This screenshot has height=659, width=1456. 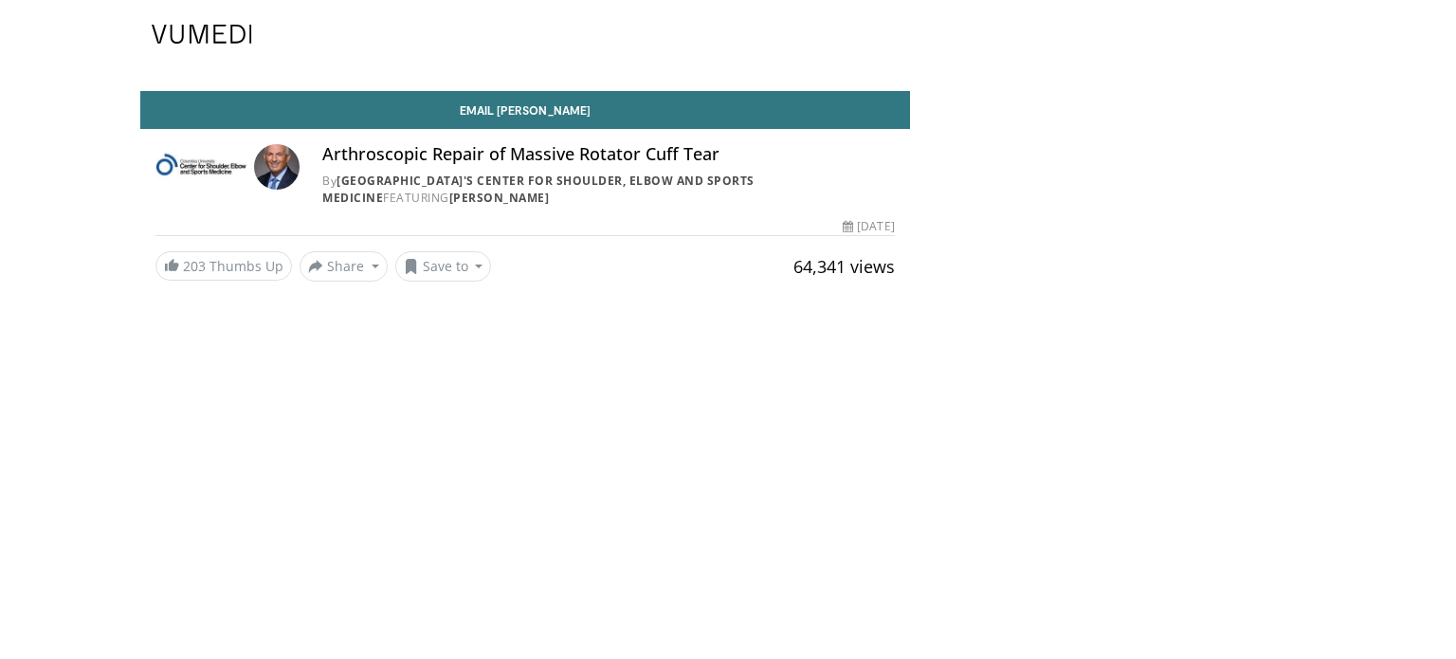 What do you see at coordinates (194, 265) in the screenshot?
I see `span: 203` at bounding box center [194, 265].